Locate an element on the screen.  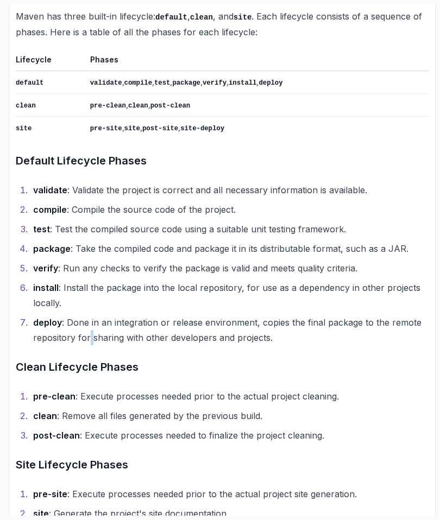
strong: post-clean is located at coordinates (56, 436).